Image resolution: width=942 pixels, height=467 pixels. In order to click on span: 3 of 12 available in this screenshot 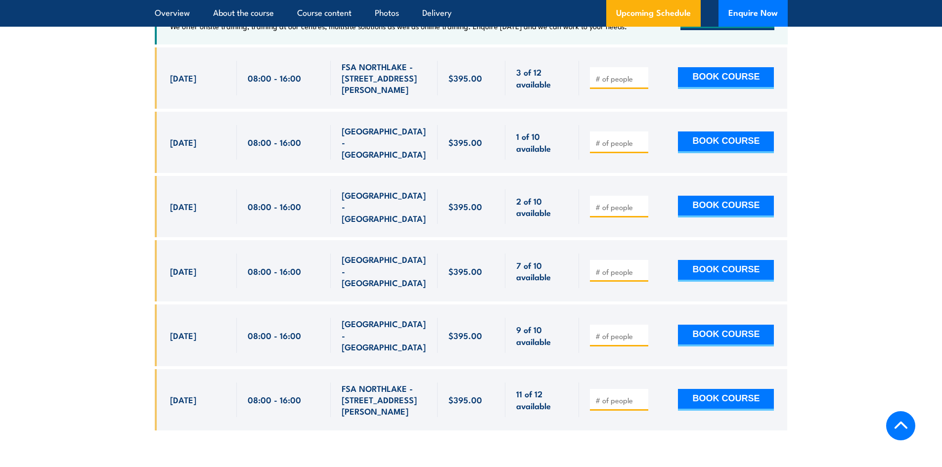, I will do `click(542, 78)`.